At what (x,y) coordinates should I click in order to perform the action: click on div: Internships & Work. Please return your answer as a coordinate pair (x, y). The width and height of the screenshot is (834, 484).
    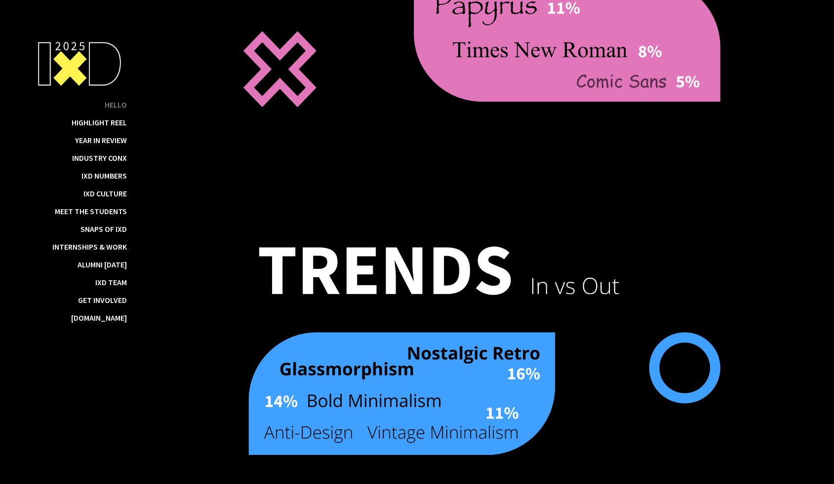
    Looking at the image, I should click on (89, 247).